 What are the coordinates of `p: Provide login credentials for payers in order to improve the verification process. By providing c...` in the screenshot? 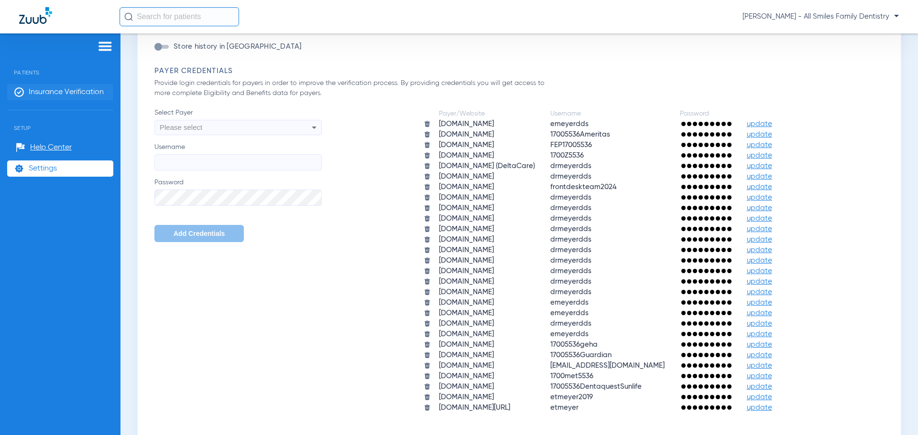 It's located at (356, 88).